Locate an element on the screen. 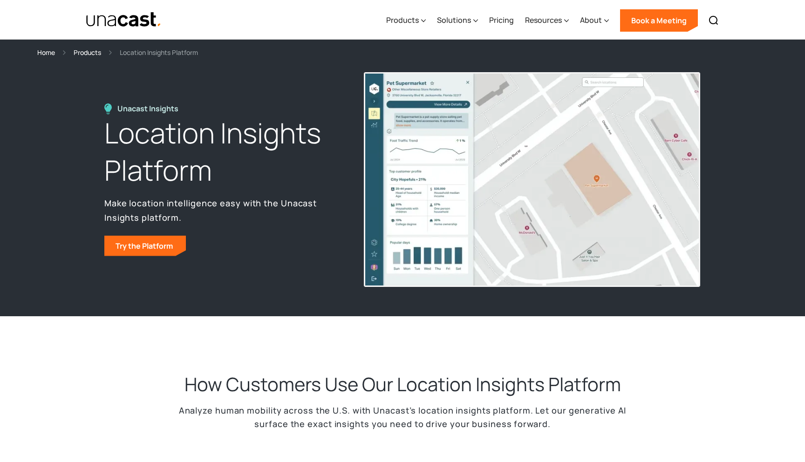  a: Products is located at coordinates (87, 52).